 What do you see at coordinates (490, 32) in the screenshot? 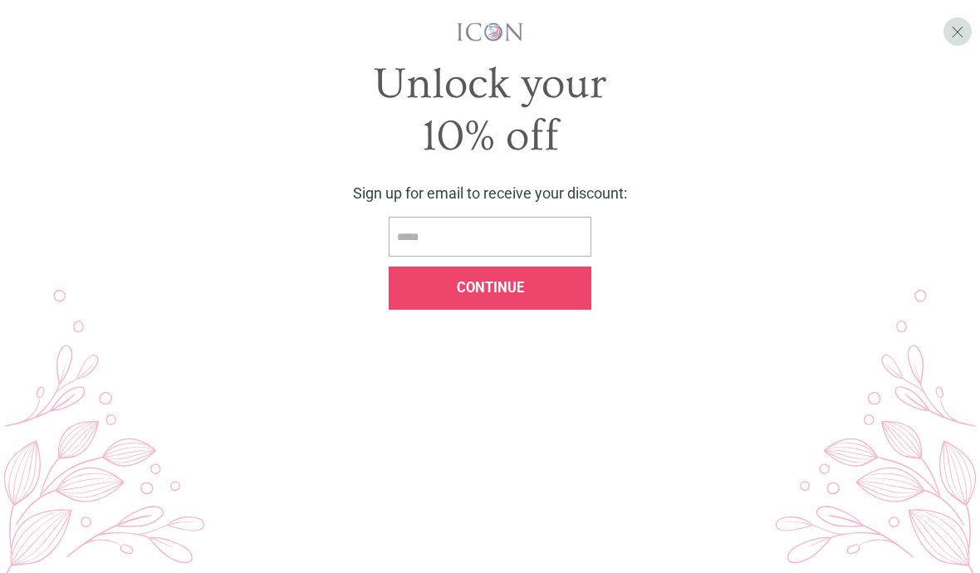
I see `img: iconwallstickersl_1754656298800.png` at bounding box center [490, 32].